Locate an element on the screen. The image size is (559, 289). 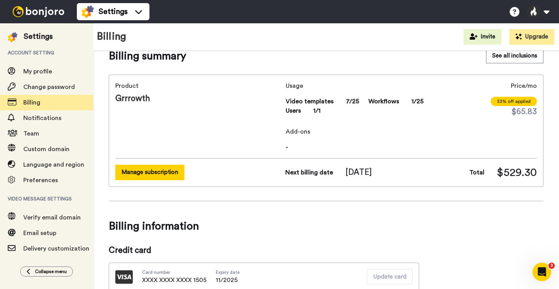
span: Team is located at coordinates (31, 134).